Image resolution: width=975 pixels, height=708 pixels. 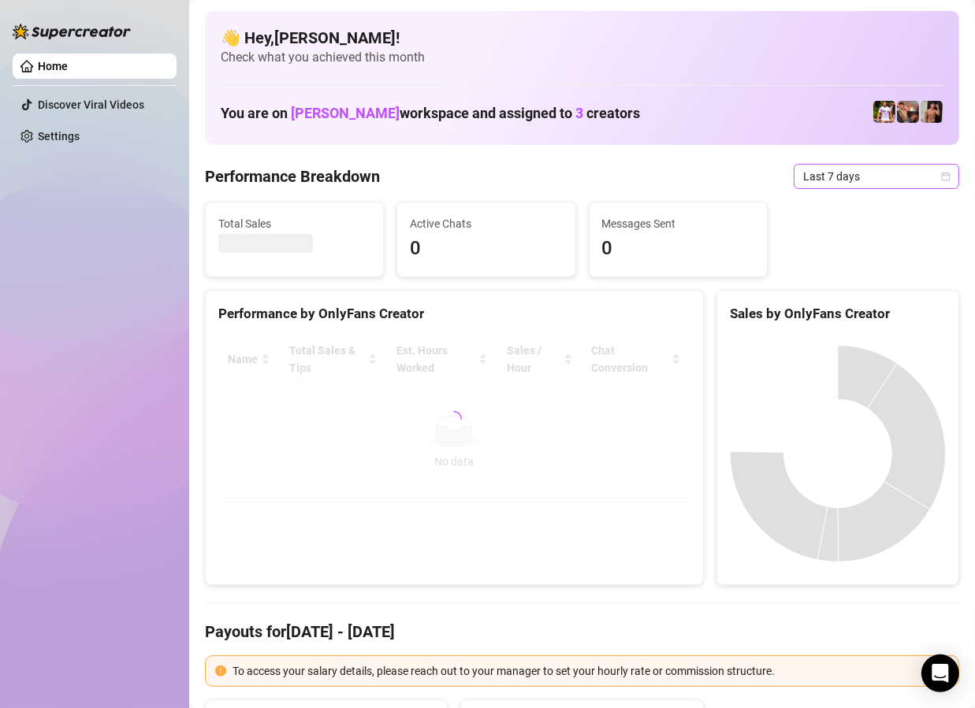 What do you see at coordinates (582, 58) in the screenshot?
I see `span: Check what you achieved this month` at bounding box center [582, 58].